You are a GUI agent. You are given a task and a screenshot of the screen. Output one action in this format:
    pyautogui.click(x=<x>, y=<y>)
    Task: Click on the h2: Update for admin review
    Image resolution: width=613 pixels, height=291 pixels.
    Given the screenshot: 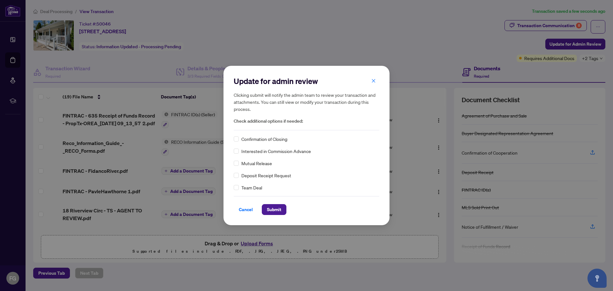 What is the action you would take?
    pyautogui.click(x=307, y=81)
    